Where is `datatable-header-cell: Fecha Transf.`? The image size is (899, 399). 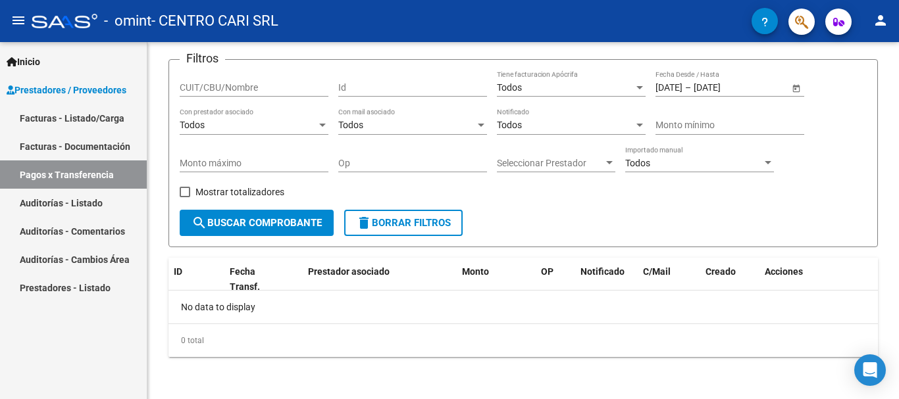
datatable-header-cell: Fecha Transf. is located at coordinates (254, 280).